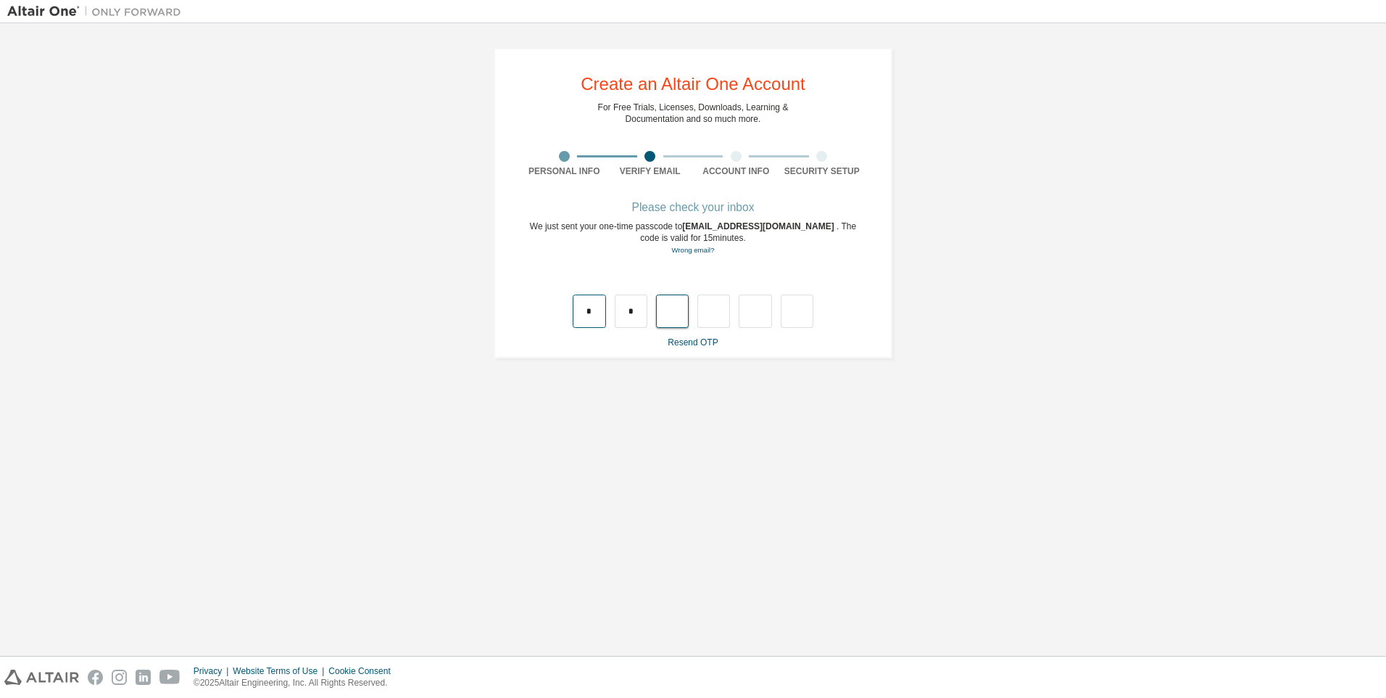 The width and height of the screenshot is (1386, 698). Describe the element at coordinates (822, 171) in the screenshot. I see `div: Security Setup` at that location.